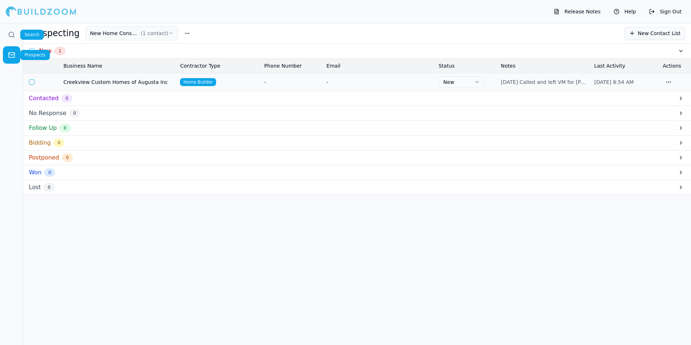 The image size is (691, 345). Describe the element at coordinates (577, 12) in the screenshot. I see `button: Release Notes` at that location.